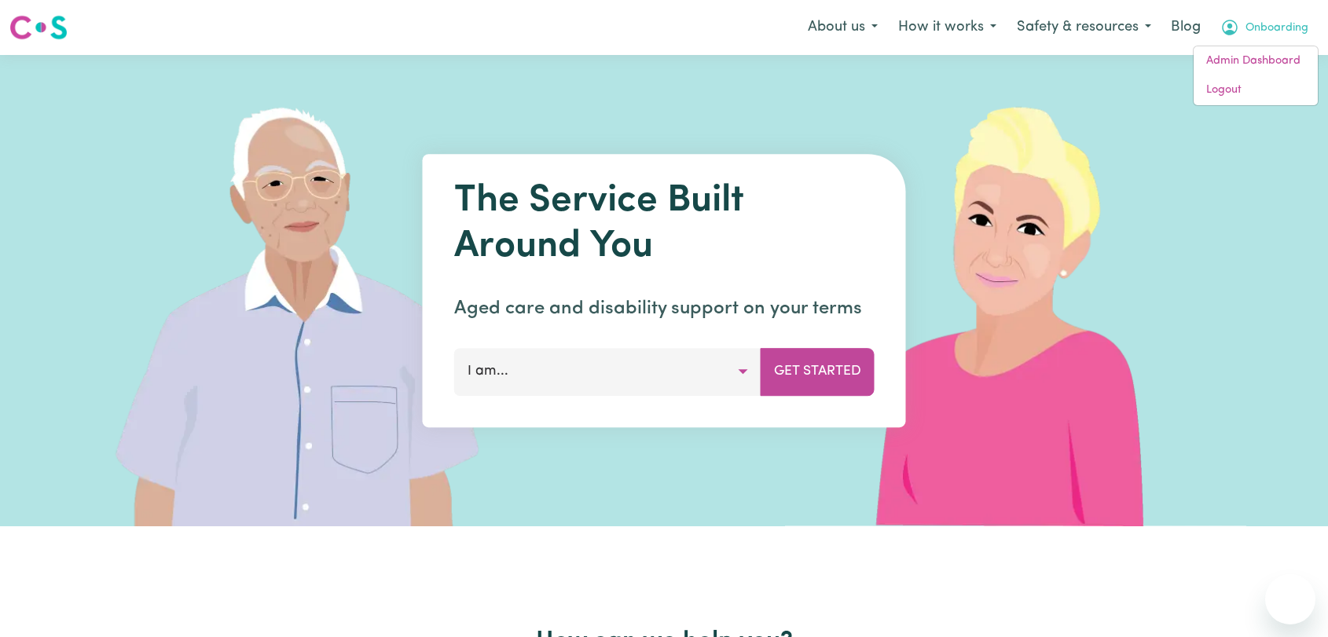 The image size is (1328, 637). What do you see at coordinates (607, 372) in the screenshot?
I see `button: I am...` at bounding box center [607, 372].